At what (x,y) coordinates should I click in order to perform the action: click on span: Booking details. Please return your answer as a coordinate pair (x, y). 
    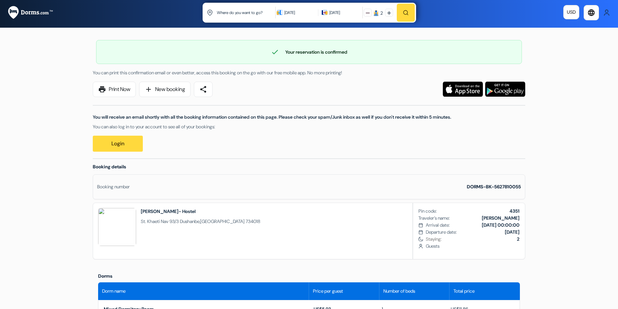
    Looking at the image, I should click on (109, 167).